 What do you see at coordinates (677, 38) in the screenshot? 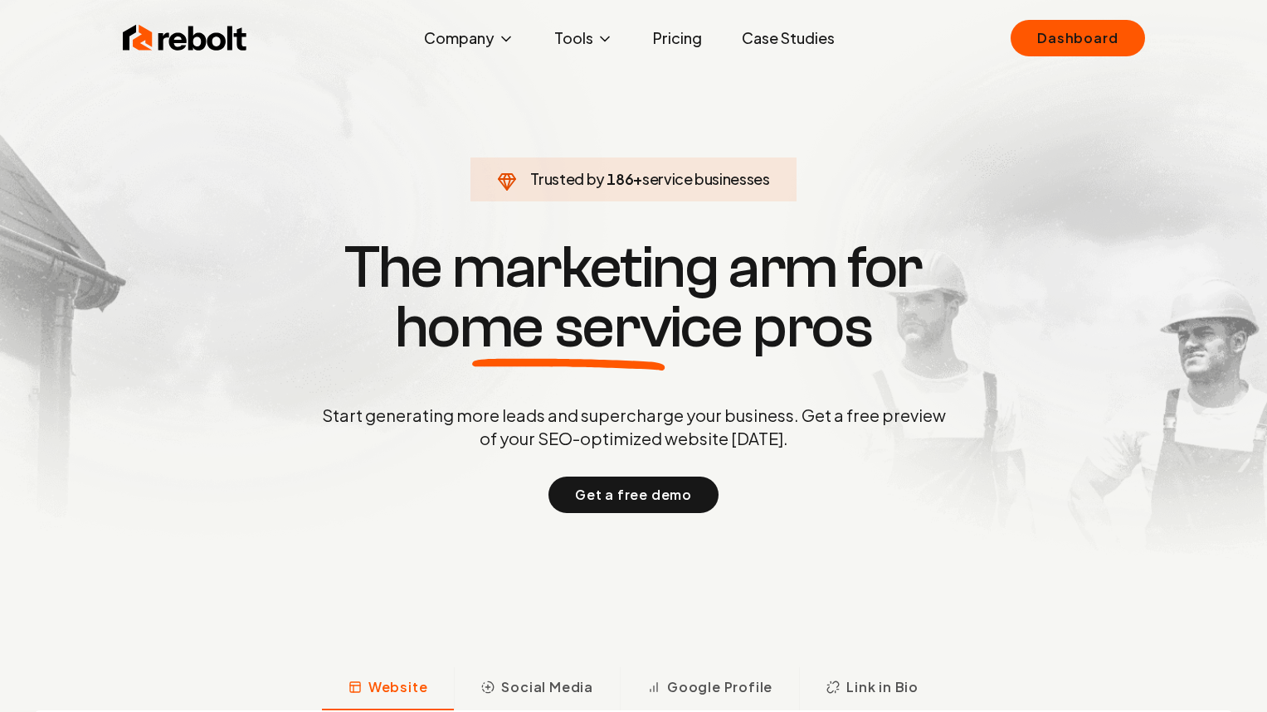
I see `a: Pricing` at bounding box center [677, 38].